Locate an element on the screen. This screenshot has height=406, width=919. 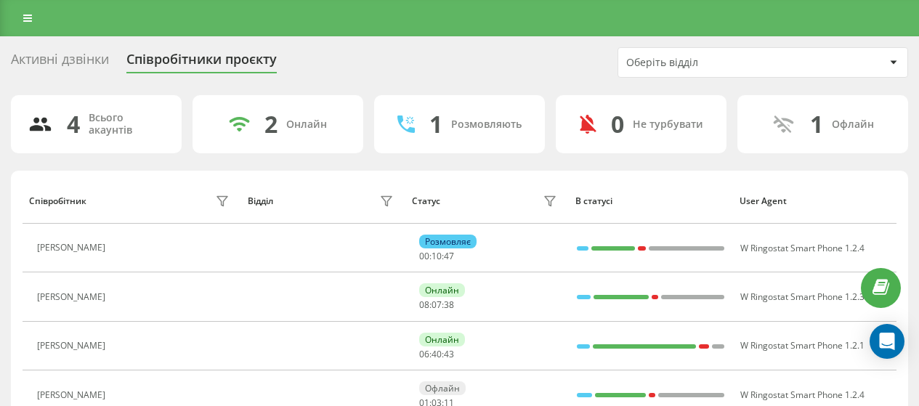
span: 06 is located at coordinates (424, 354).